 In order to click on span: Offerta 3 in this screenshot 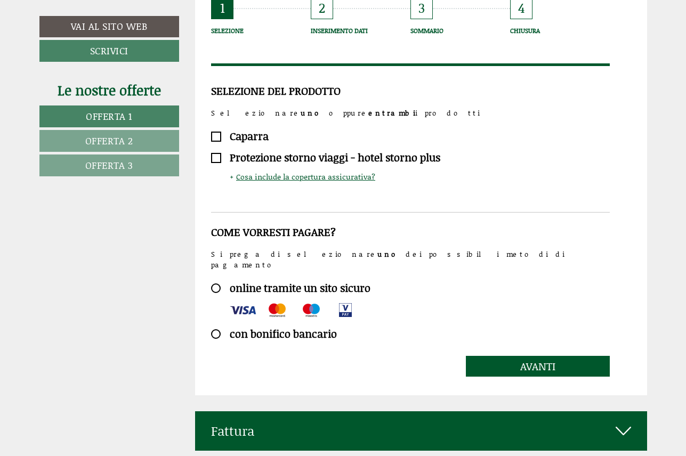, I will do `click(109, 165)`.